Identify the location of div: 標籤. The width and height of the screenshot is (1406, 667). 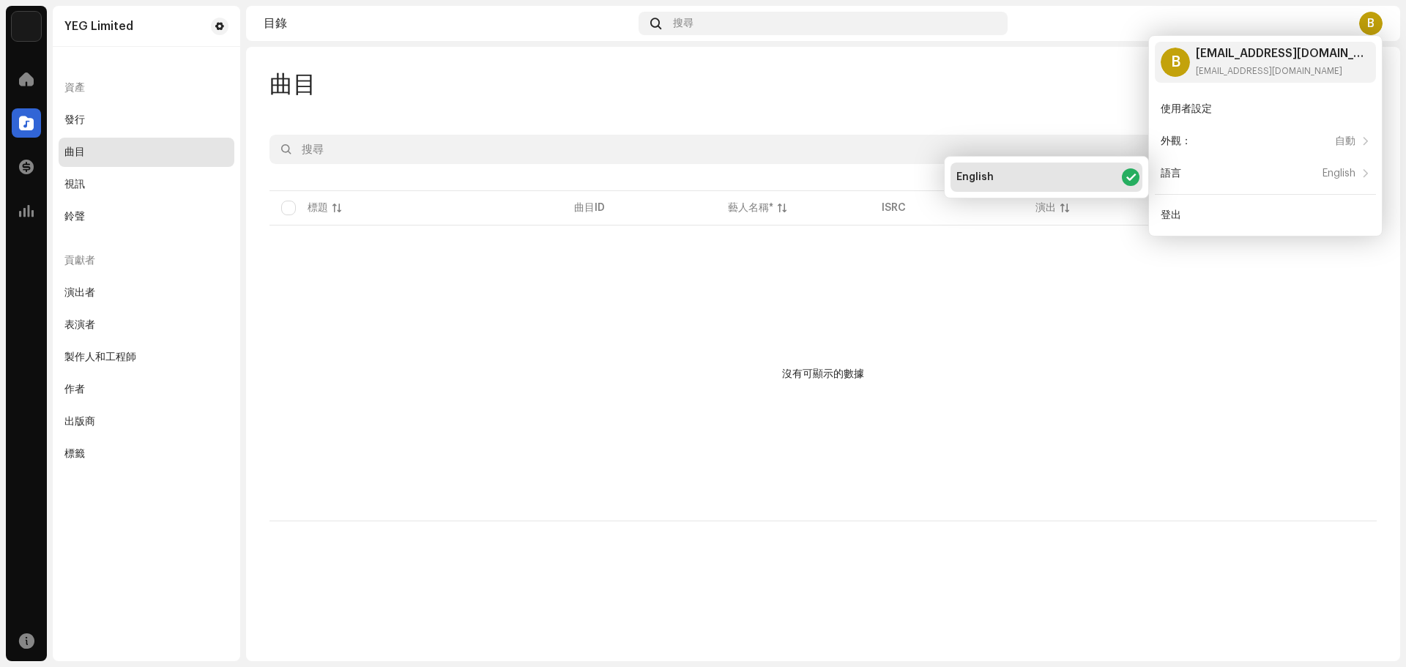
(75, 454).